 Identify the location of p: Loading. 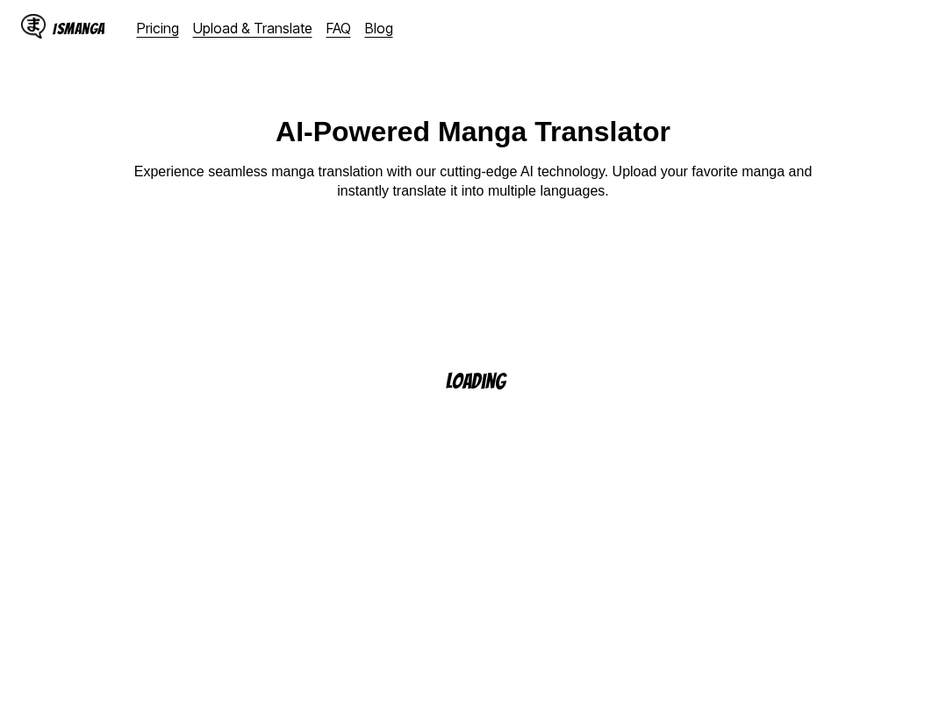
(487, 381).